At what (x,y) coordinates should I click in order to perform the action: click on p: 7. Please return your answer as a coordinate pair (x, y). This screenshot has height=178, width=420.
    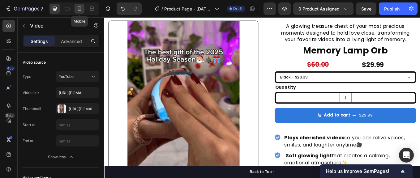
    Looking at the image, I should click on (42, 9).